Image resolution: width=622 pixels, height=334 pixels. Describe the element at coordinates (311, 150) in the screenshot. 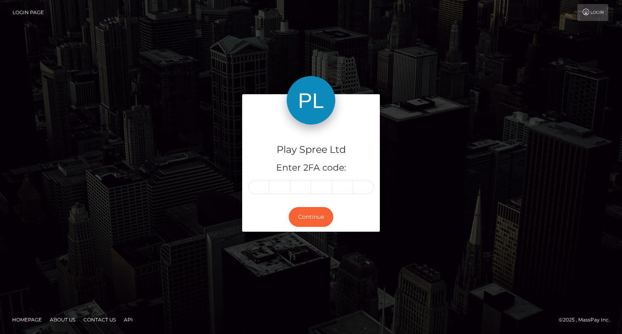

I see `h4: Play Spree Ltd` at that location.